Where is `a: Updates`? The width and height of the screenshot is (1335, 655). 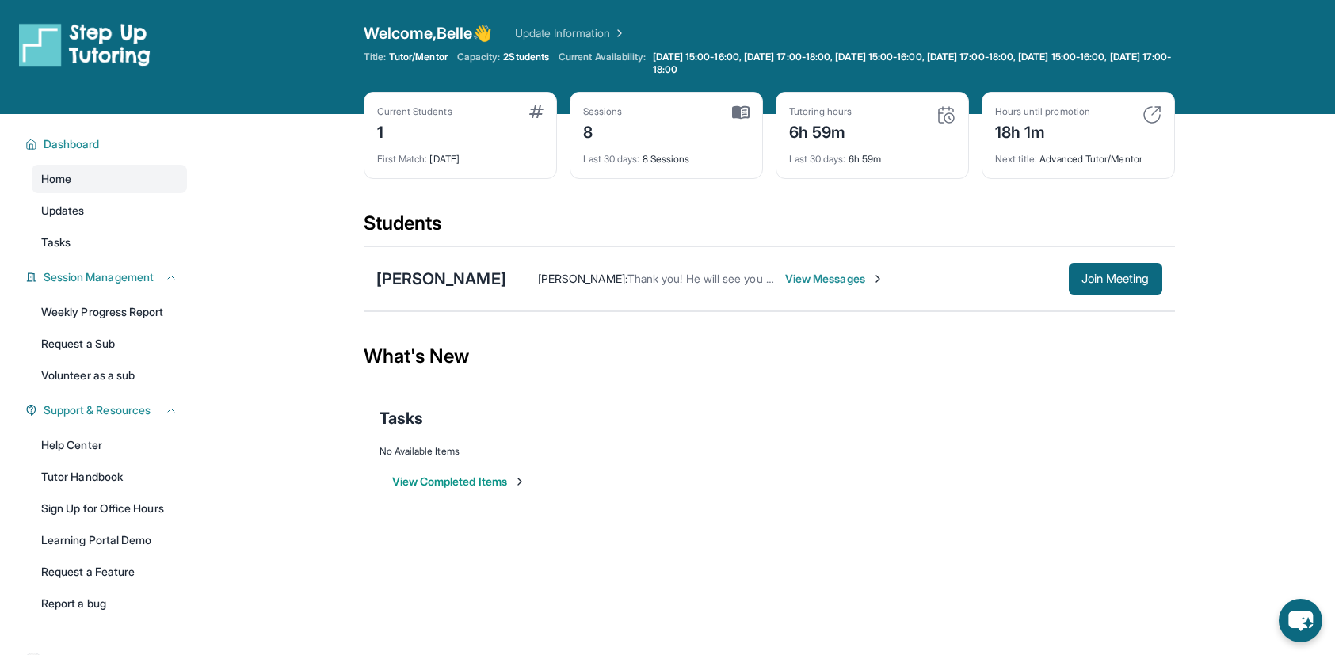
a: Updates is located at coordinates (109, 211).